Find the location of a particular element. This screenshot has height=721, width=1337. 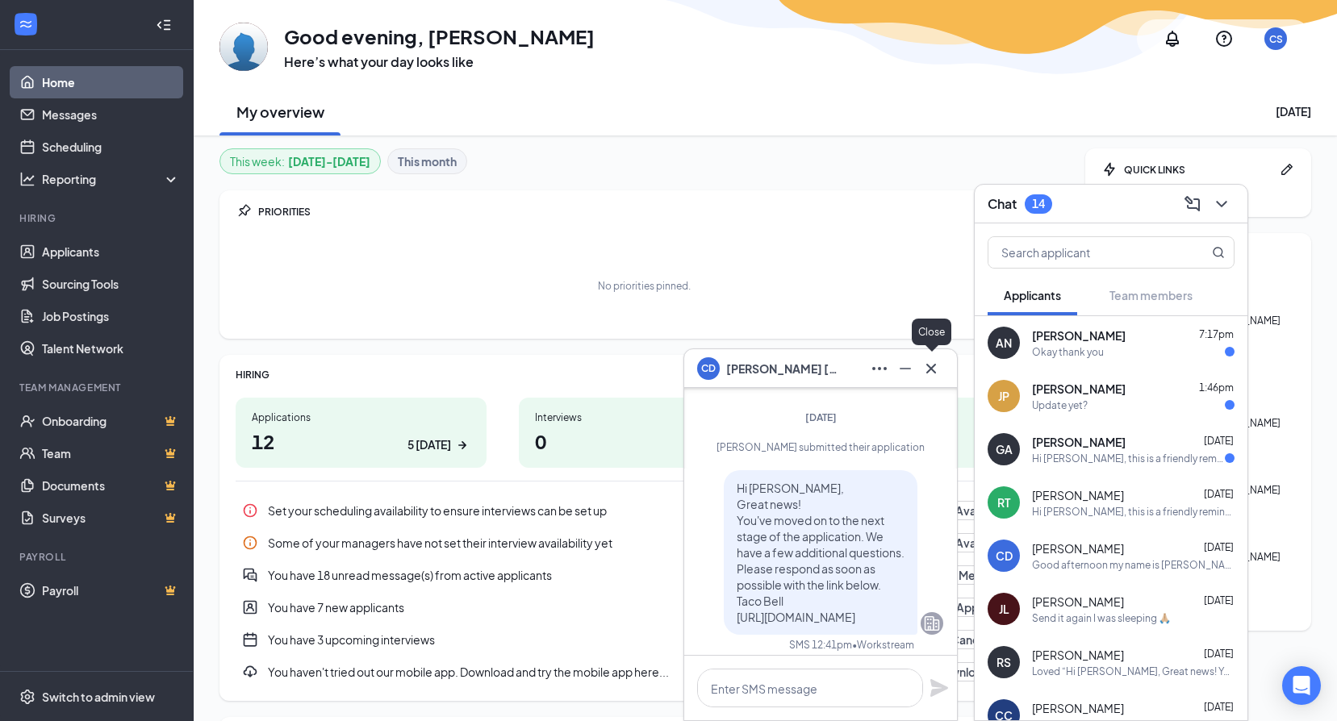

a: Scheduling is located at coordinates (111, 147).